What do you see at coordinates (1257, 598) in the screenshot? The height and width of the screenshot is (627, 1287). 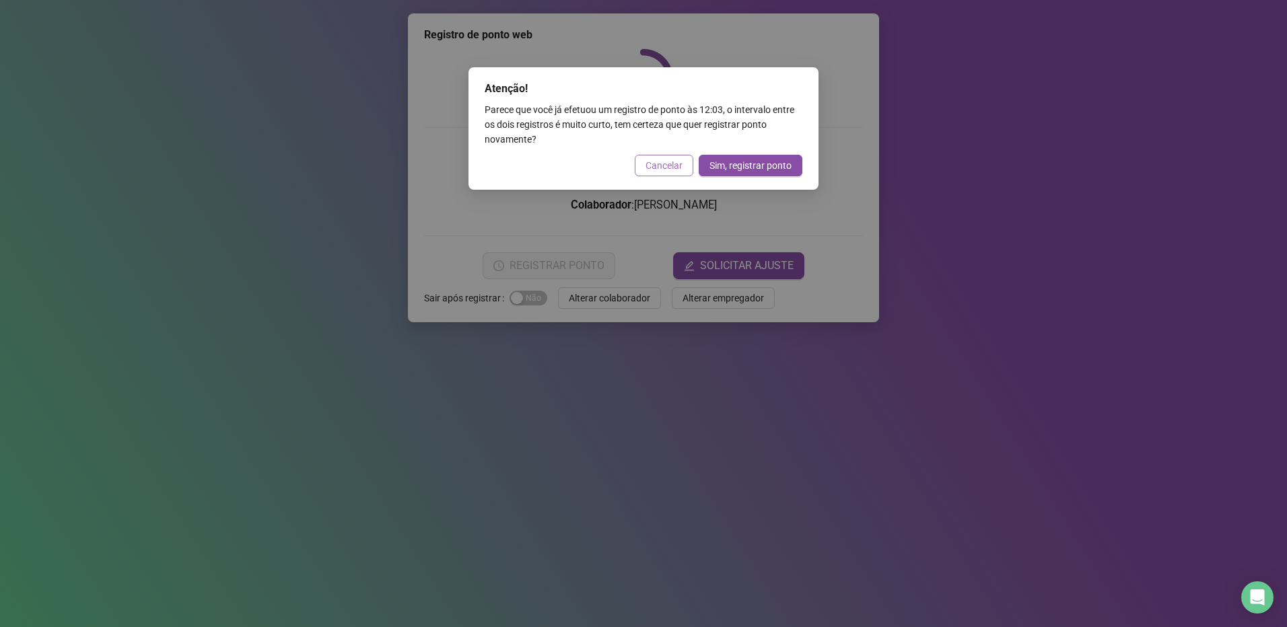 I see `div: Open Intercom Messenger` at bounding box center [1257, 598].